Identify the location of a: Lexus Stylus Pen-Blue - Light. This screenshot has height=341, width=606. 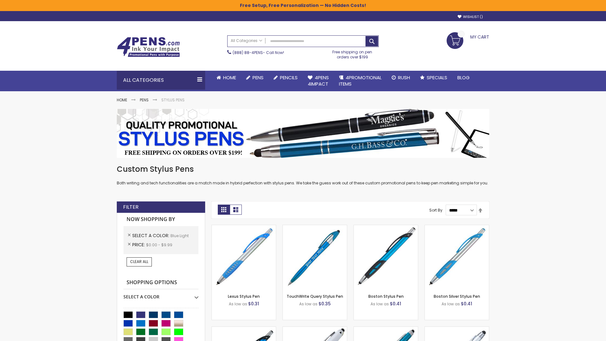
(244, 227).